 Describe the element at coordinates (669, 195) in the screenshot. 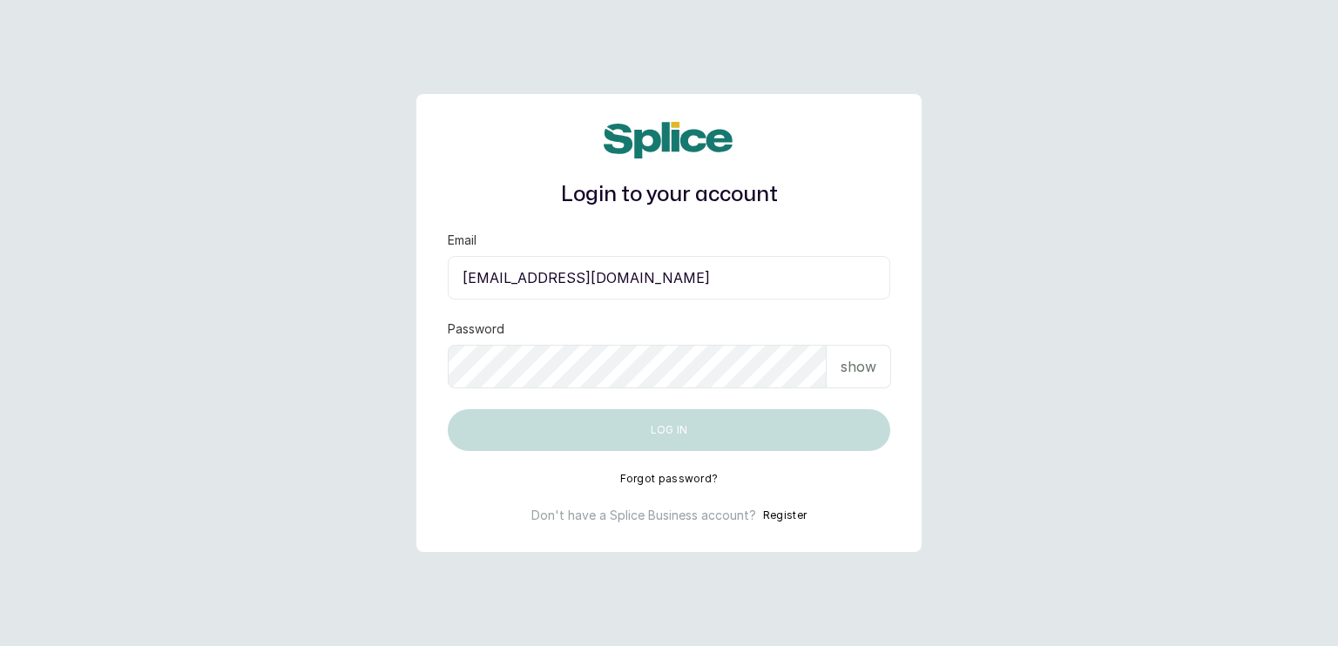

I see `h1: Login to your account` at that location.